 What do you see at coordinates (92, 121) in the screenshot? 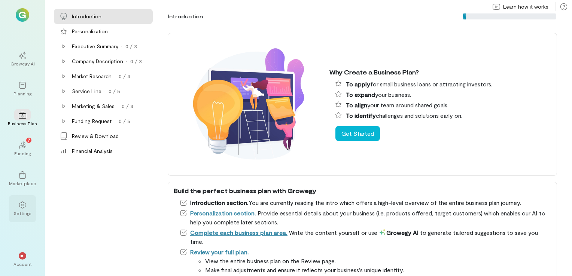
I see `div: Funding Request` at bounding box center [92, 121].